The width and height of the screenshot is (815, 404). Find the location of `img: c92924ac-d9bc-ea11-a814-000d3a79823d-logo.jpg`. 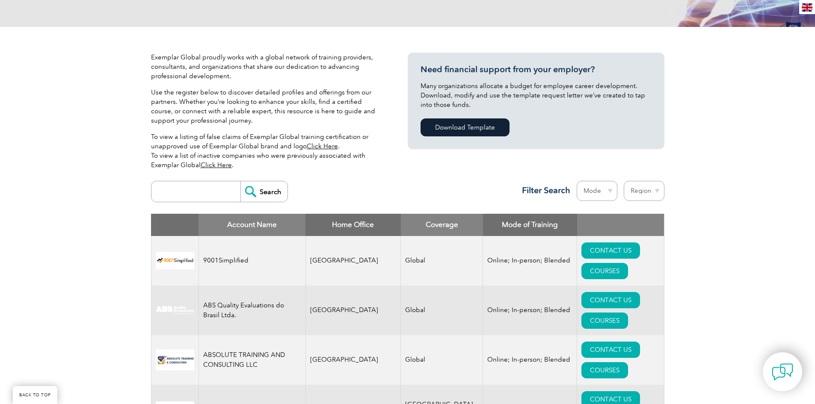

img: c92924ac-d9bc-ea11-a814-000d3a79823d-logo.jpg is located at coordinates (175, 311).